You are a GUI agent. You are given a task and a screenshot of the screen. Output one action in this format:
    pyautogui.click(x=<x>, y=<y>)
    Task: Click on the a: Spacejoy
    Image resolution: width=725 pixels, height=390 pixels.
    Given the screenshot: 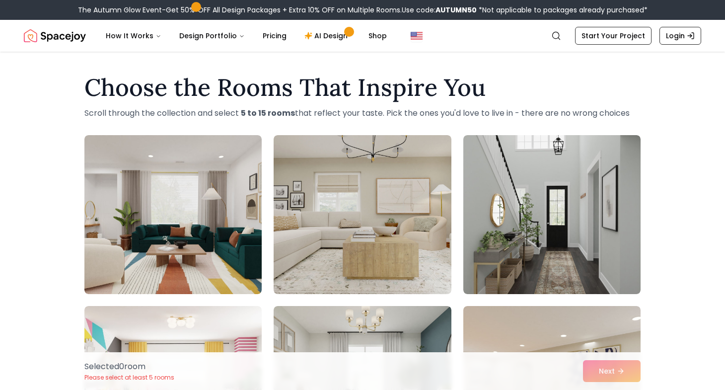 What is the action you would take?
    pyautogui.click(x=55, y=36)
    